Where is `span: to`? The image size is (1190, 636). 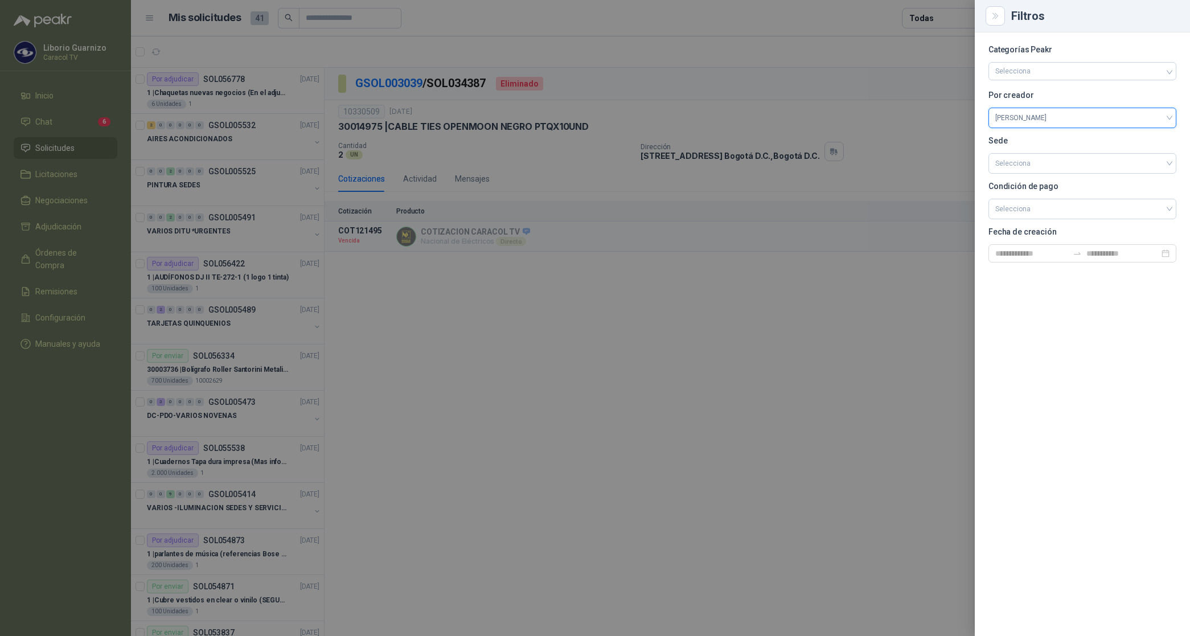
span: to is located at coordinates (1078, 253).